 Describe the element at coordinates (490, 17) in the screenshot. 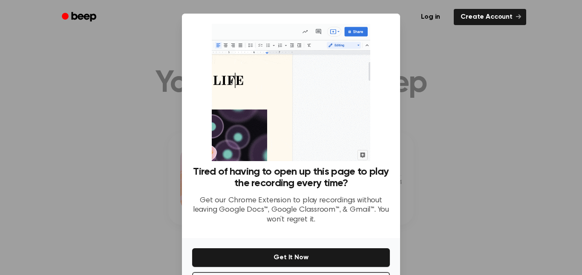

I see `a: Create Account` at that location.